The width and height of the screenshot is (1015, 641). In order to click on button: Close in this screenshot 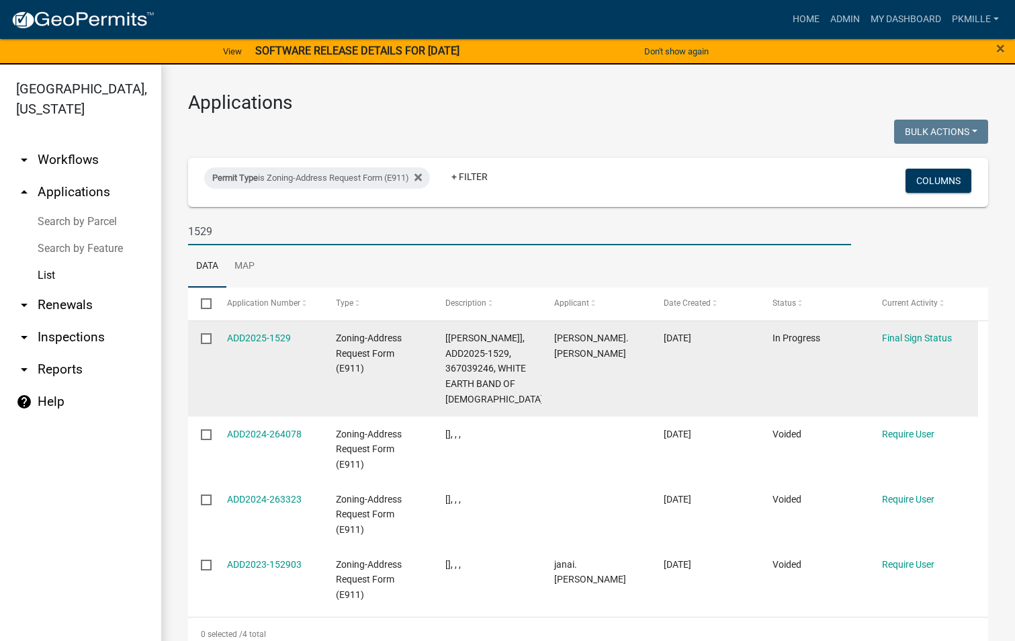, I will do `click(1000, 48)`.